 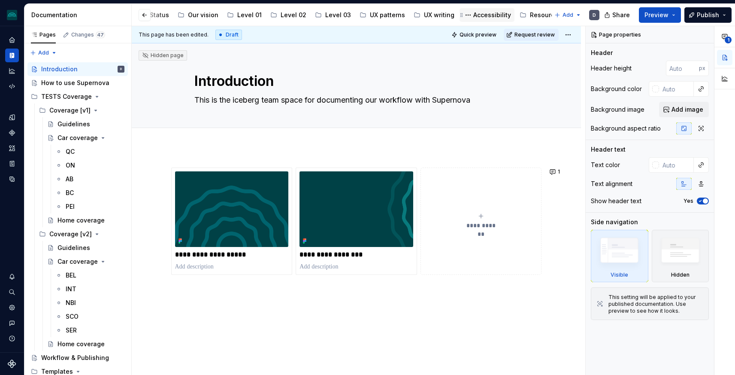 I want to click on a: ON, so click(x=90, y=165).